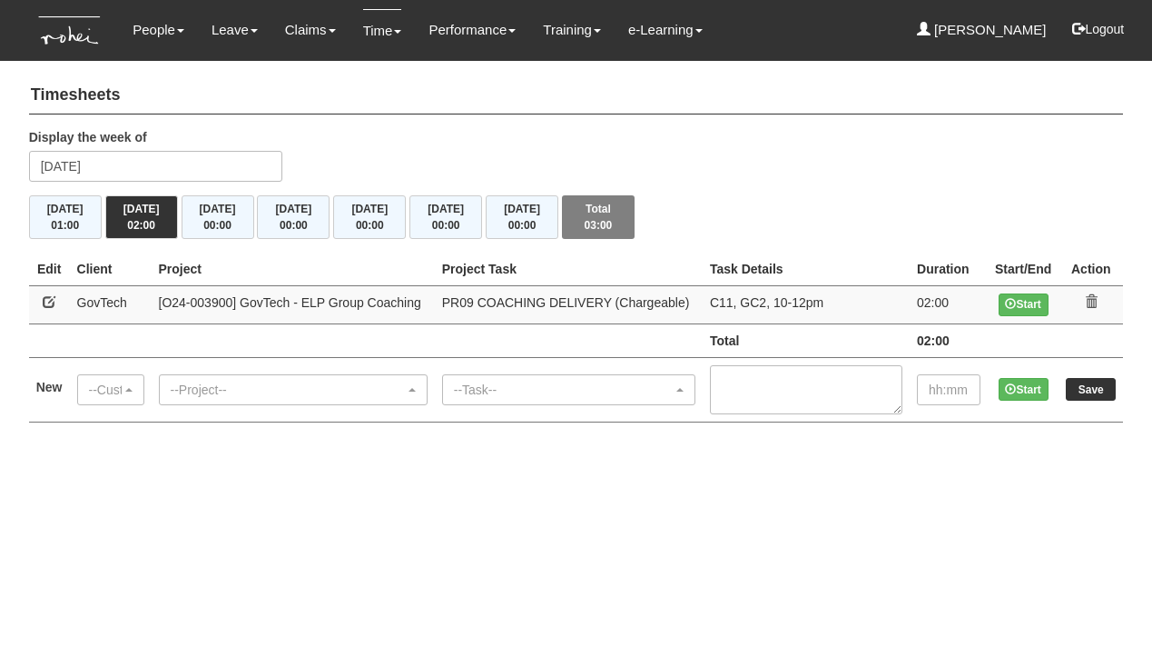  Describe the element at coordinates (563, 390) in the screenshot. I see `div: --Task--` at that location.